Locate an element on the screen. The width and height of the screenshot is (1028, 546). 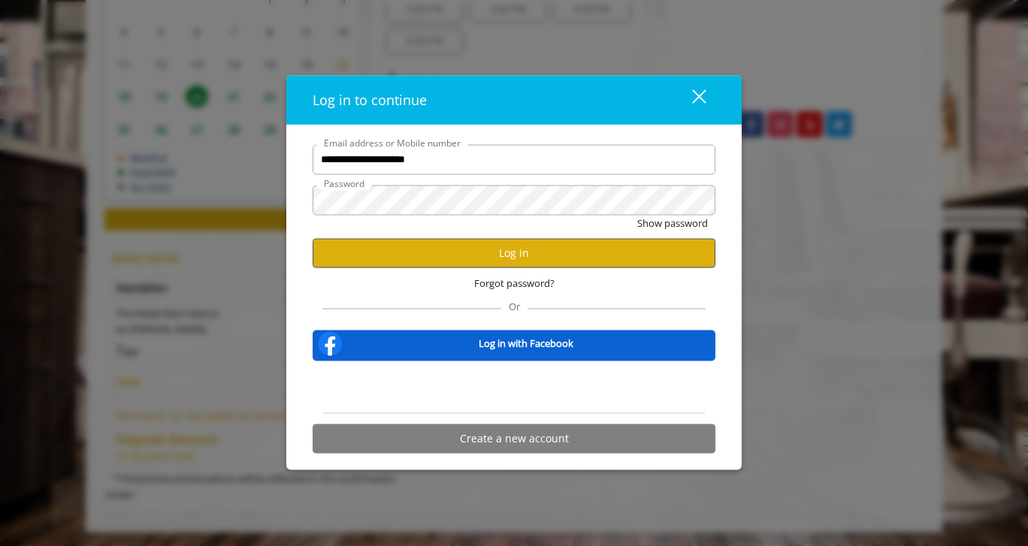
input: Password is located at coordinates (514, 200).